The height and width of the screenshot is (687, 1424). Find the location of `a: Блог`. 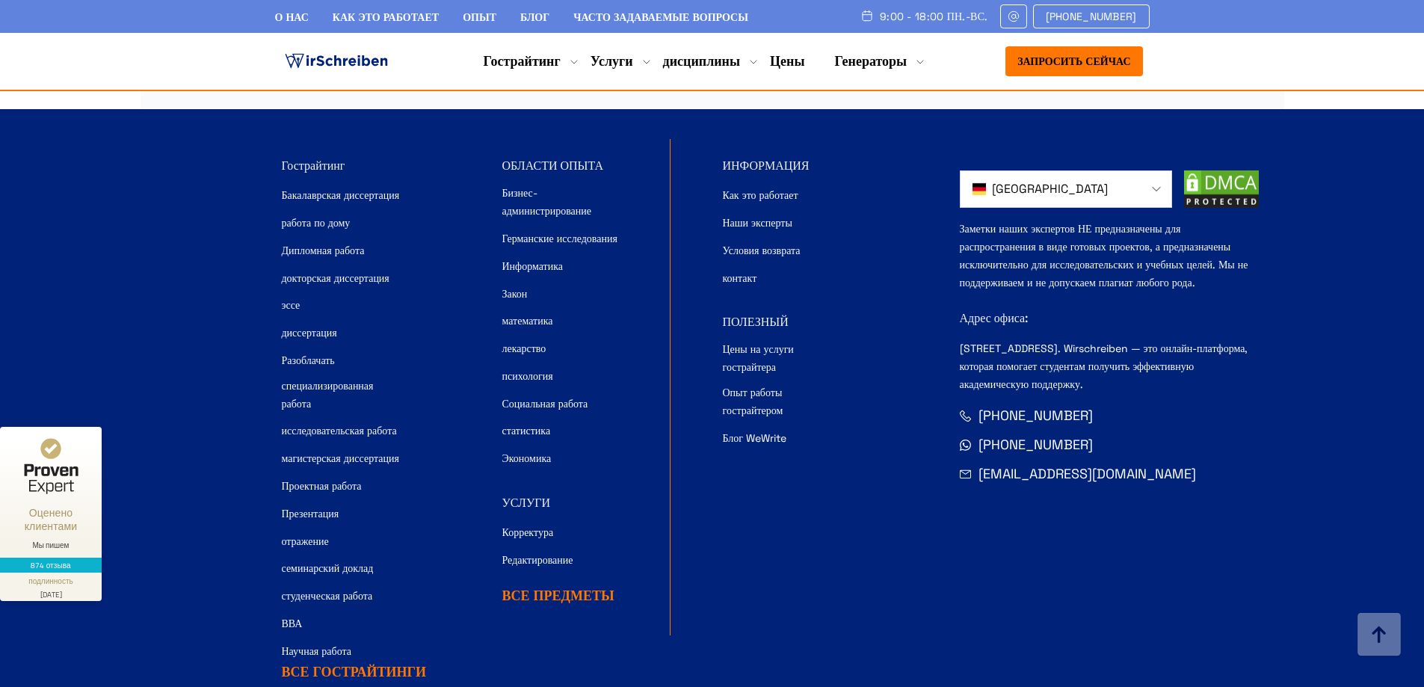

a: Блог is located at coordinates (534, 17).